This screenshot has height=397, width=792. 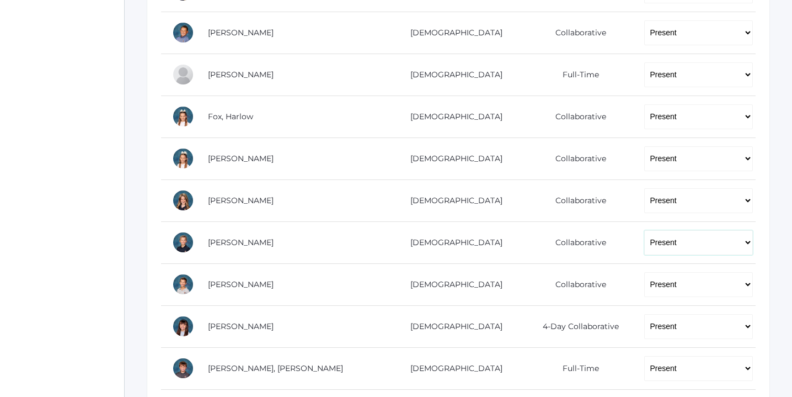 I want to click on div: Noah Gregg, so click(x=183, y=284).